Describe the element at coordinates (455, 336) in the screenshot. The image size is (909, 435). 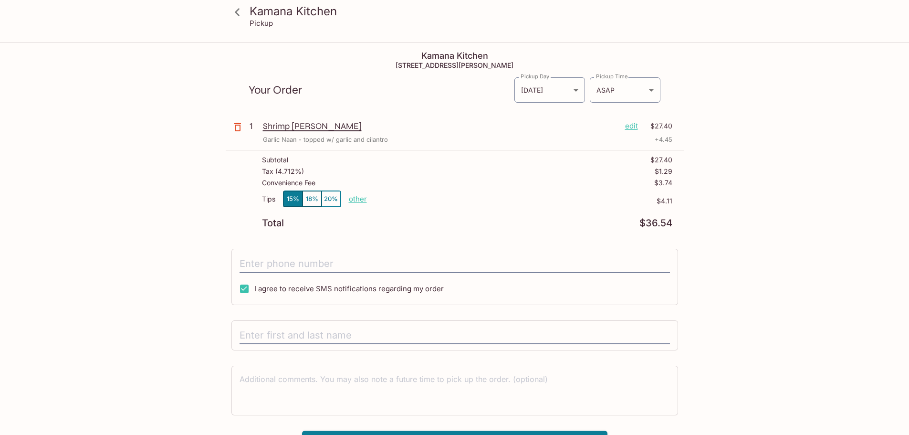
I see `input: Enter first and last name` at that location.